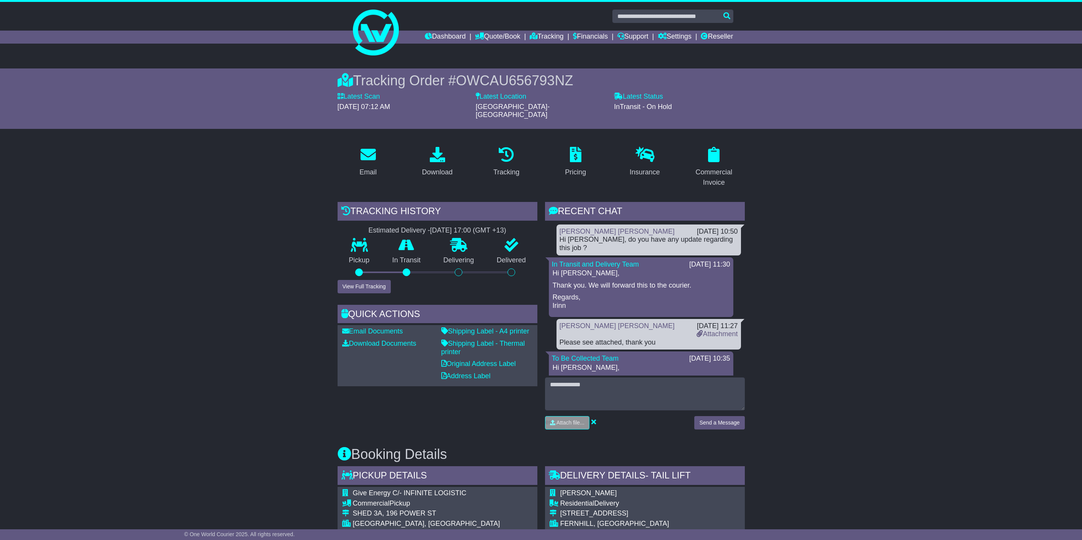 The image size is (1082, 540). Describe the element at coordinates (719, 423) in the screenshot. I see `button: Send a Message` at that location.